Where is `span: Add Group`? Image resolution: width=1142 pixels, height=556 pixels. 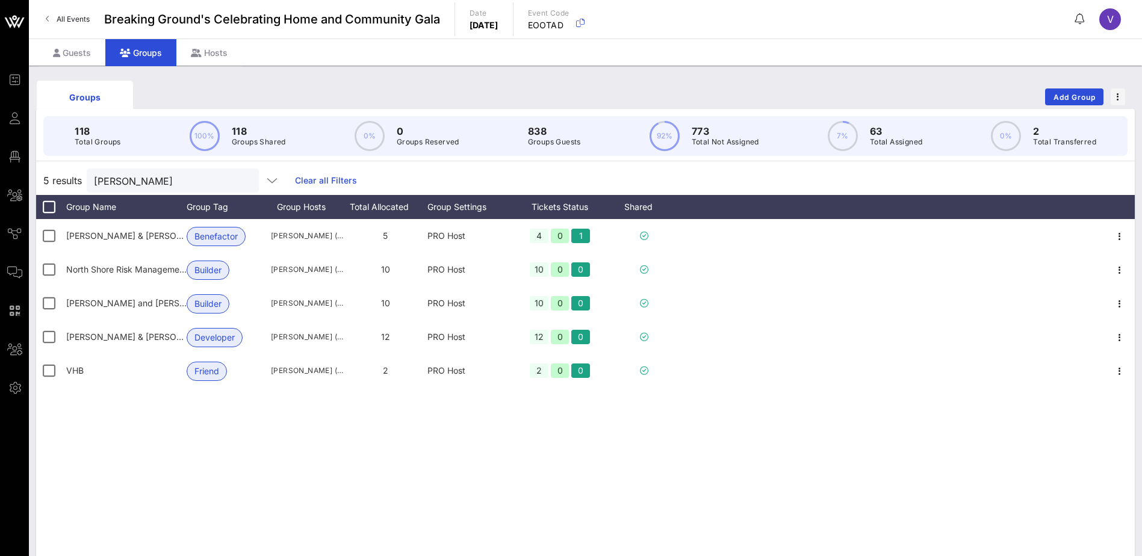 span: Add Group is located at coordinates (1075, 97).